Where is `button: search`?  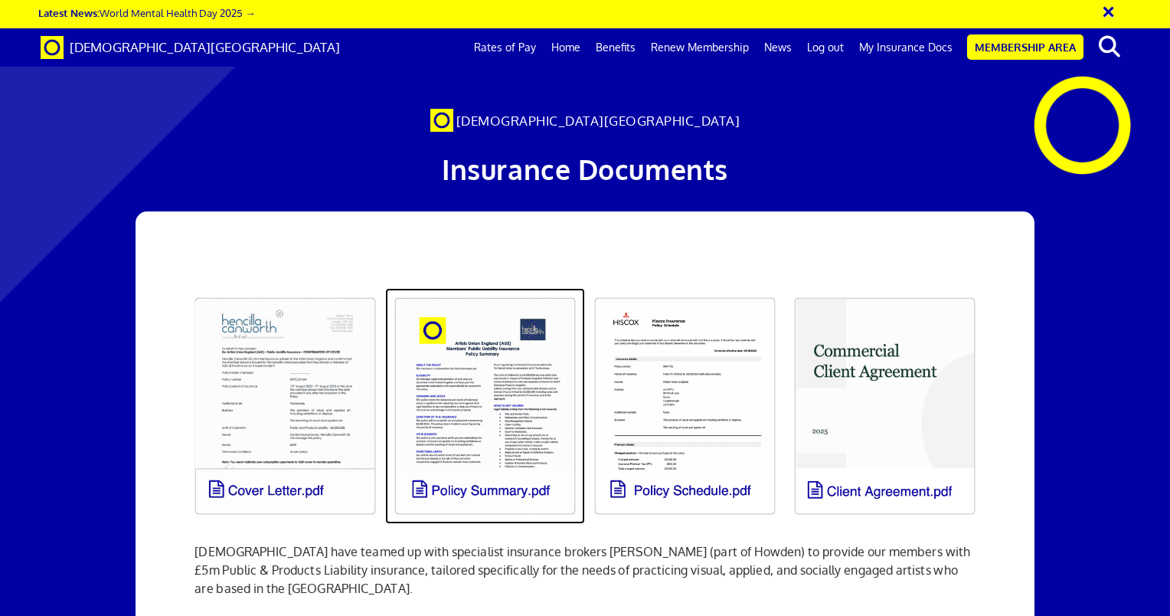
button: search is located at coordinates (1110, 47).